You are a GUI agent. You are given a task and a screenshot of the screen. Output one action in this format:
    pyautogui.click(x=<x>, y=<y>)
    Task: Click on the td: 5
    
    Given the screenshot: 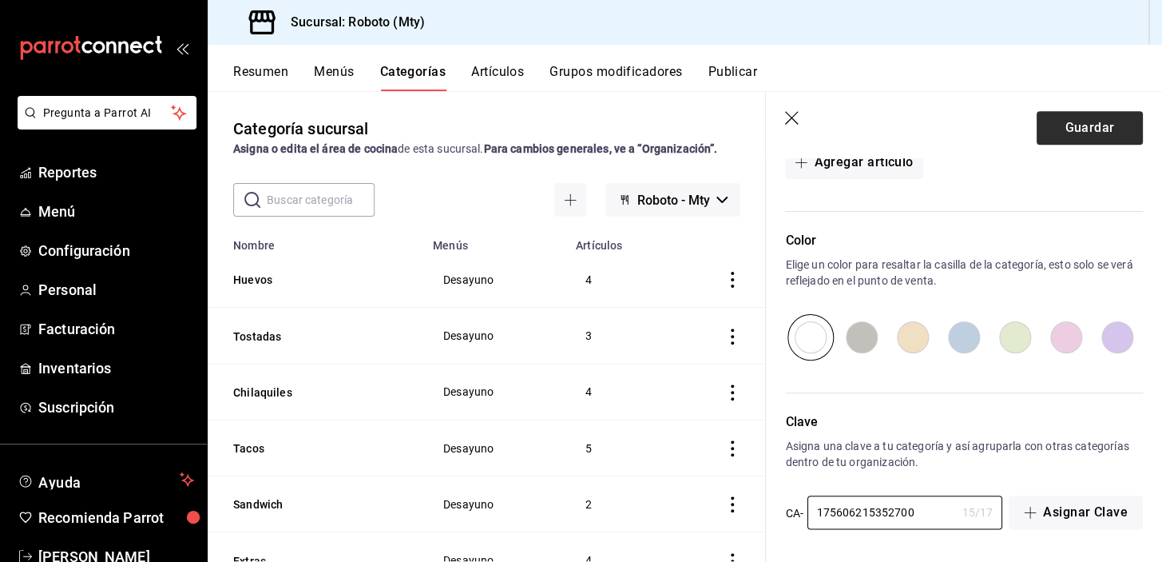 What is the action you would take?
    pyautogui.click(x=618, y=447)
    